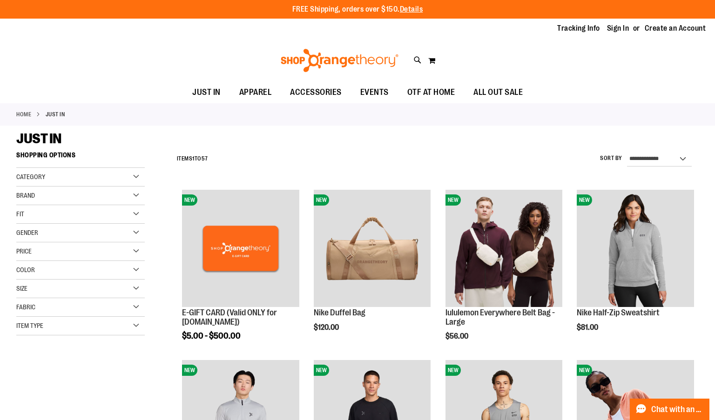 Image resolution: width=715 pixels, height=420 pixels. Describe the element at coordinates (31, 177) in the screenshot. I see `span: Category` at that location.